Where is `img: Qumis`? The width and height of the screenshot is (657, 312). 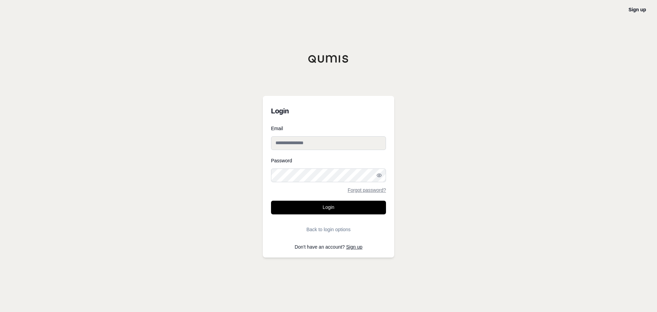
img: Qumis is located at coordinates (328, 59).